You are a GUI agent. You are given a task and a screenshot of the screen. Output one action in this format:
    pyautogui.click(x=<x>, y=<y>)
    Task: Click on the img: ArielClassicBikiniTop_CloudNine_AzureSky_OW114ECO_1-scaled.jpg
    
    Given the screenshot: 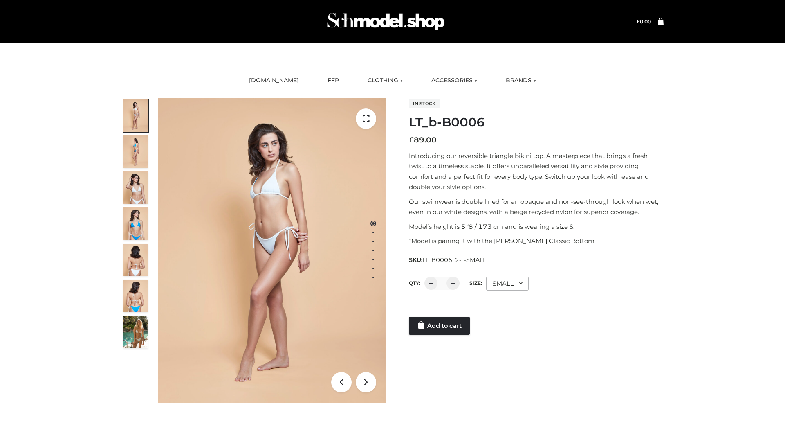 What is the action you would take?
    pyautogui.click(x=136, y=116)
    